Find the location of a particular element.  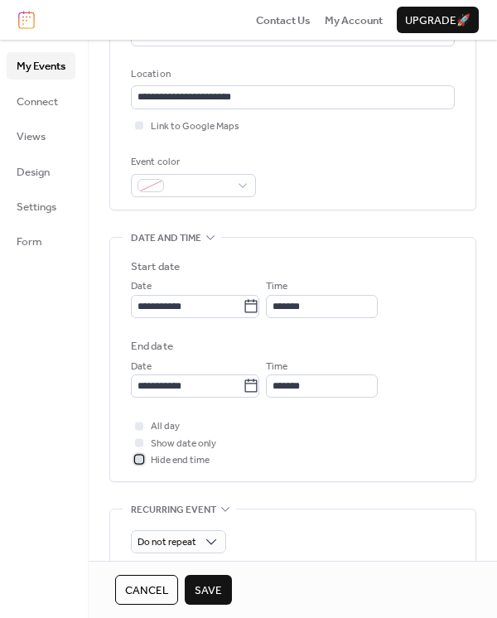

span: Upgrade 🚀 is located at coordinates (437, 21).